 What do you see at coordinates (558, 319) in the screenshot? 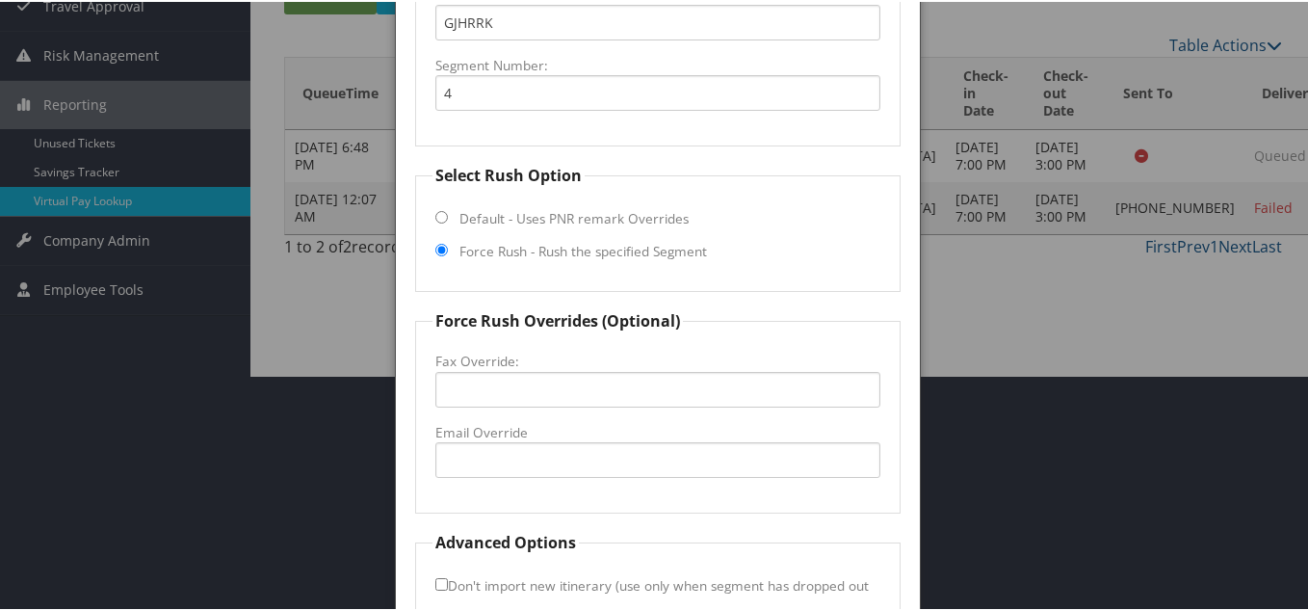
I see `legend: Force Rush Overrides (Optional)` at bounding box center [558, 319].